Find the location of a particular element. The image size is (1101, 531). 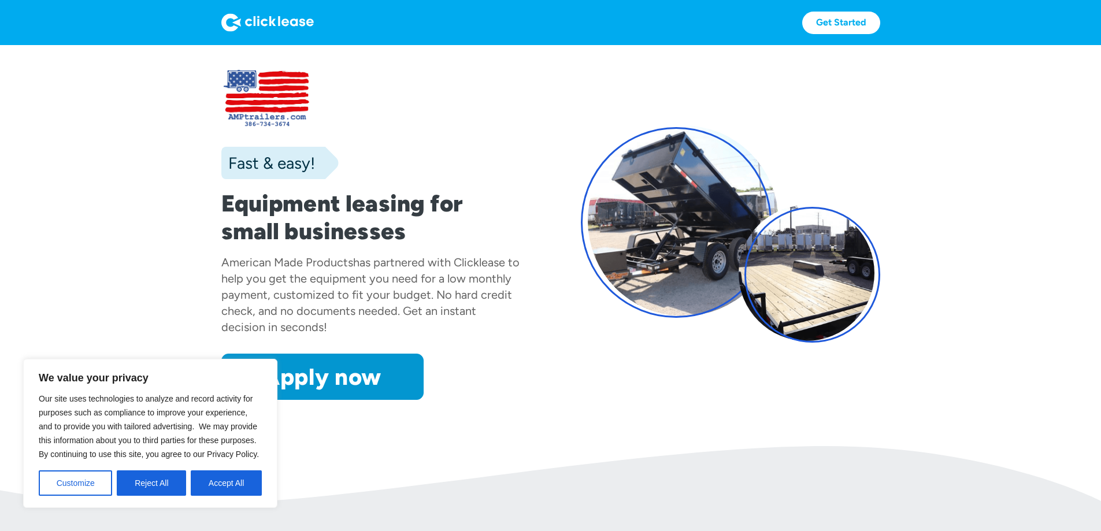

button: Accept All is located at coordinates (226, 483).